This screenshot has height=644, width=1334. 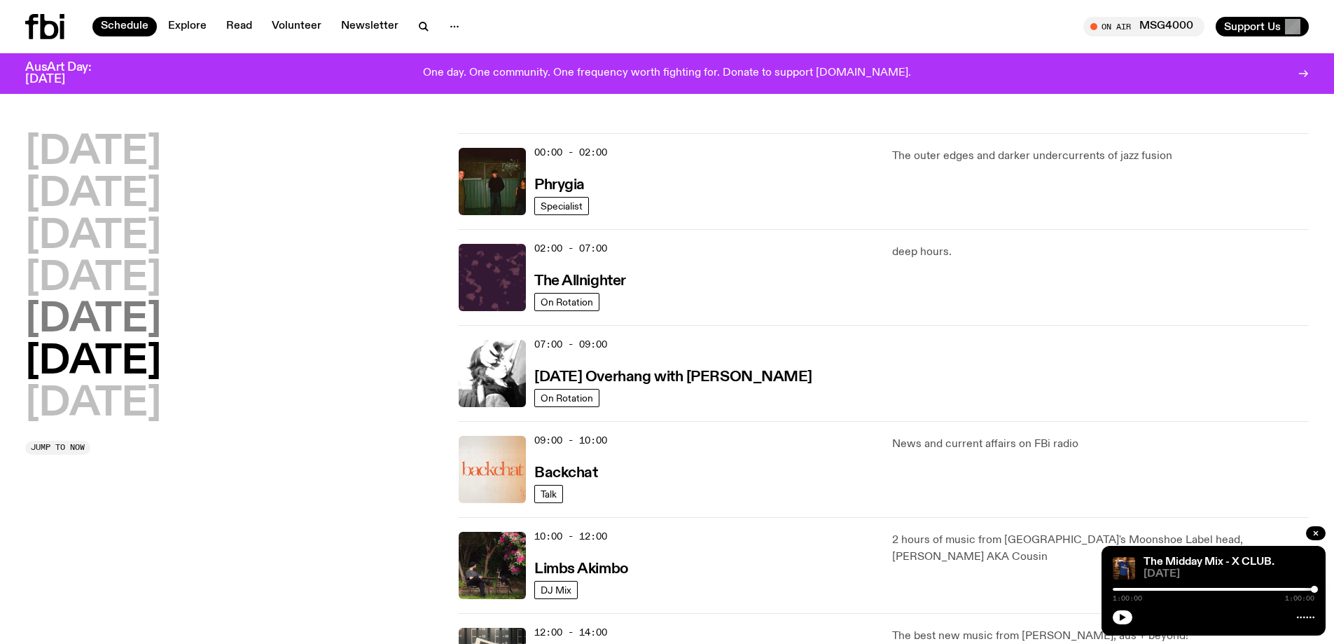 I want to click on span: Specialist, so click(x=562, y=205).